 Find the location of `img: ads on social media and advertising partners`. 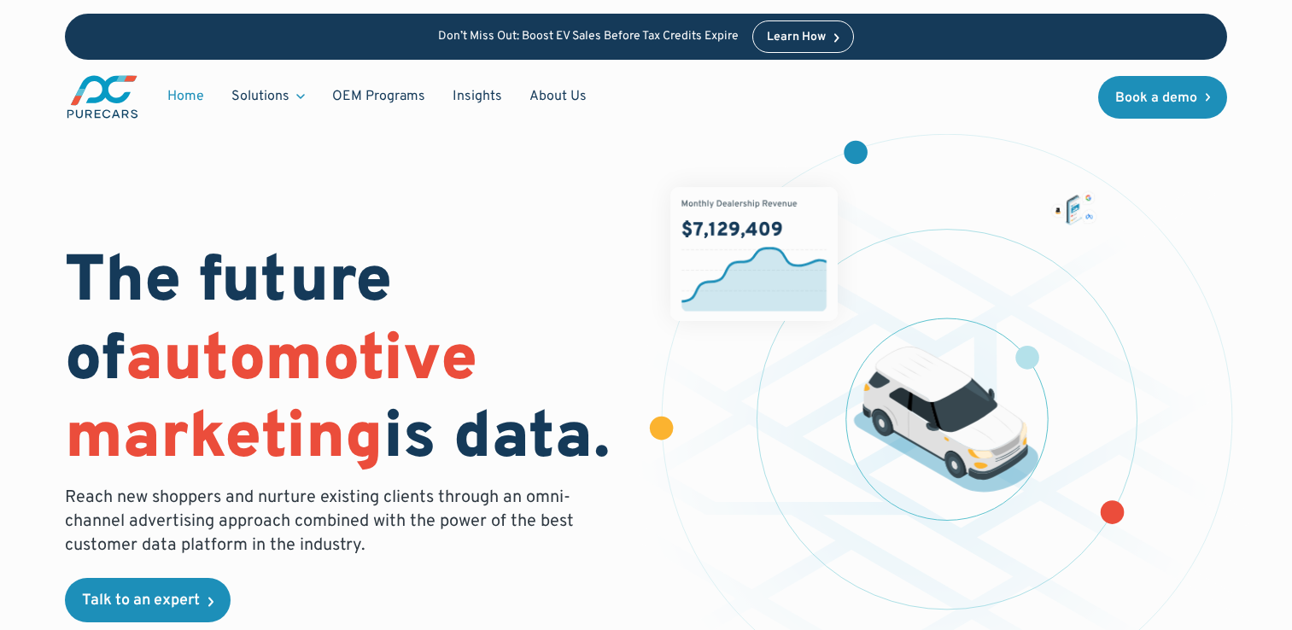

img: ads on social media and advertising partners is located at coordinates (1073, 207).